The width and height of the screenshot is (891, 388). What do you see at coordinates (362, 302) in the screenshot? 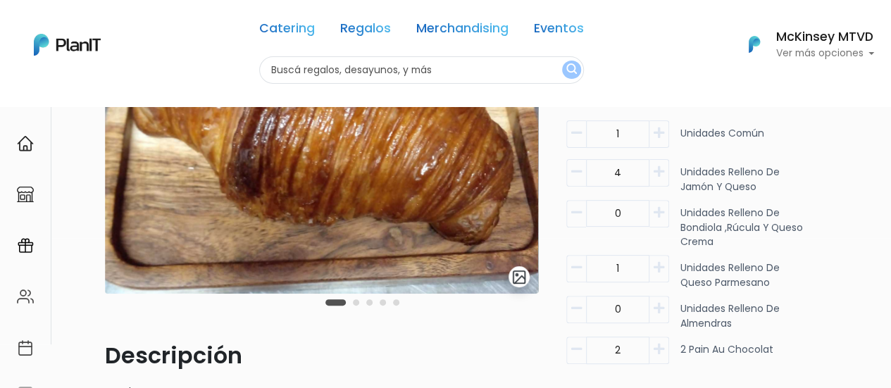
I see `div: Carousel Pagination` at bounding box center [362, 302].